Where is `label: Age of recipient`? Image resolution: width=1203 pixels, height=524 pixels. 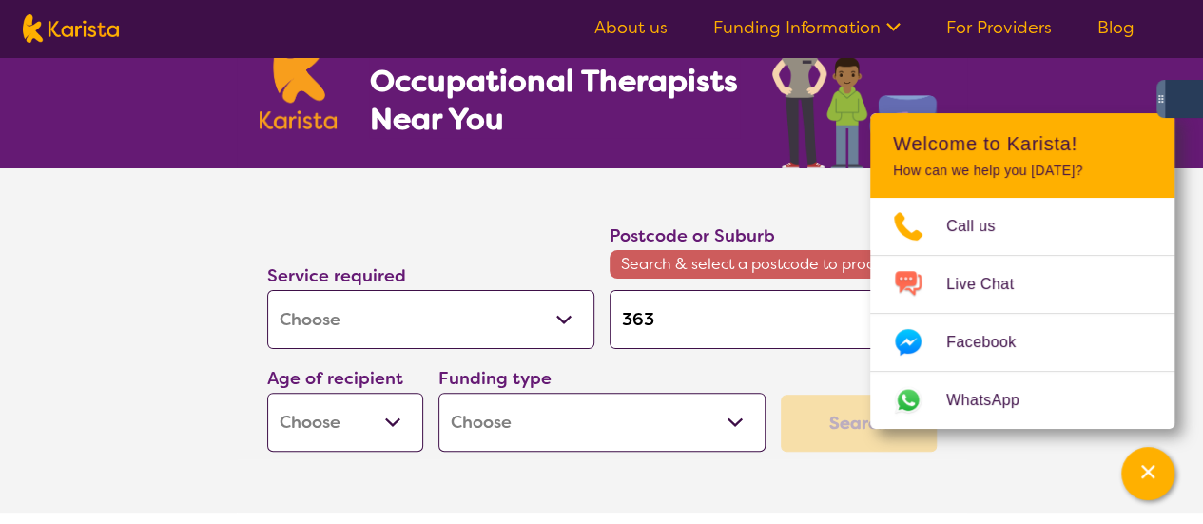
label: Age of recipient is located at coordinates (335, 379).